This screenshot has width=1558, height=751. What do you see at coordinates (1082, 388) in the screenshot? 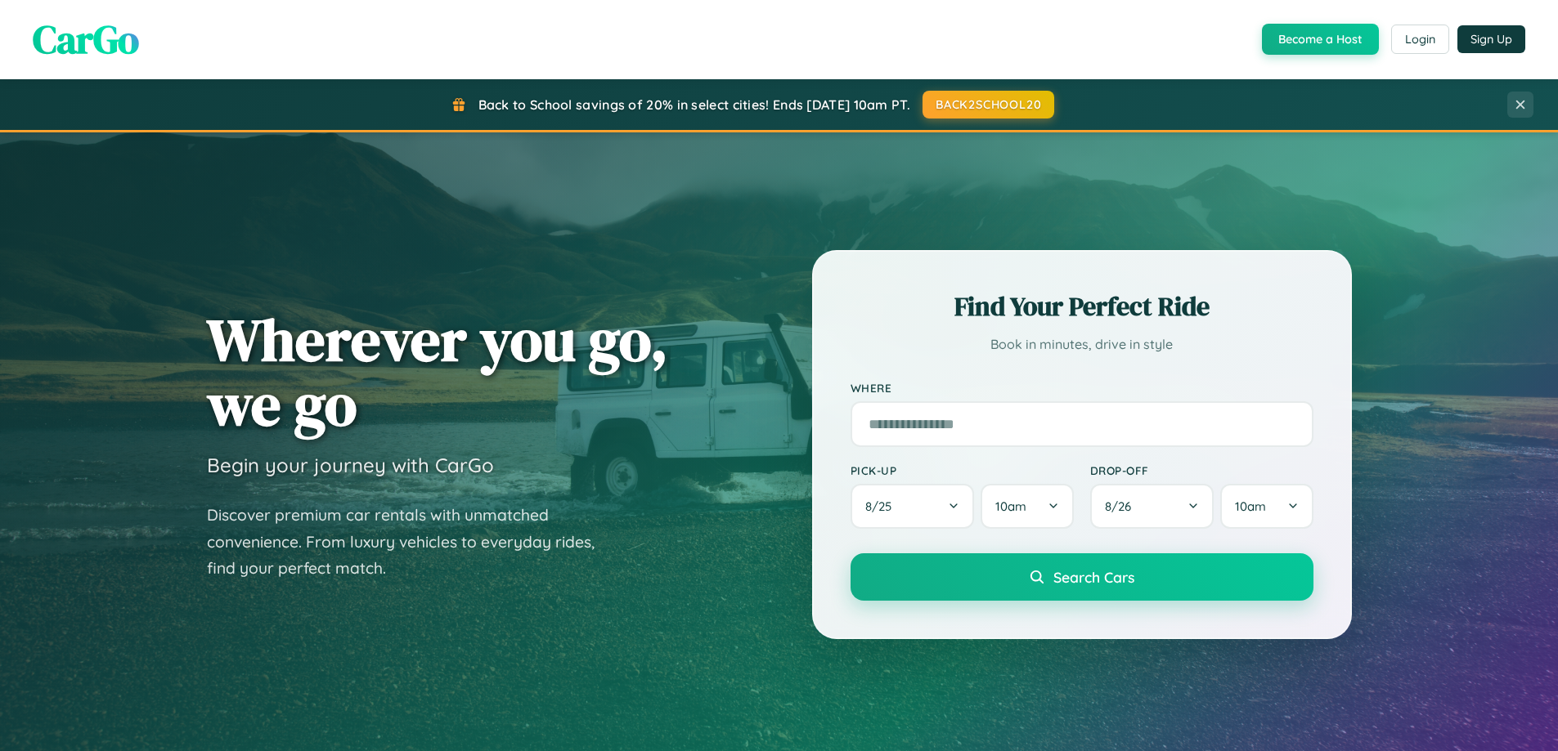
I see `label: Where` at bounding box center [1082, 388].